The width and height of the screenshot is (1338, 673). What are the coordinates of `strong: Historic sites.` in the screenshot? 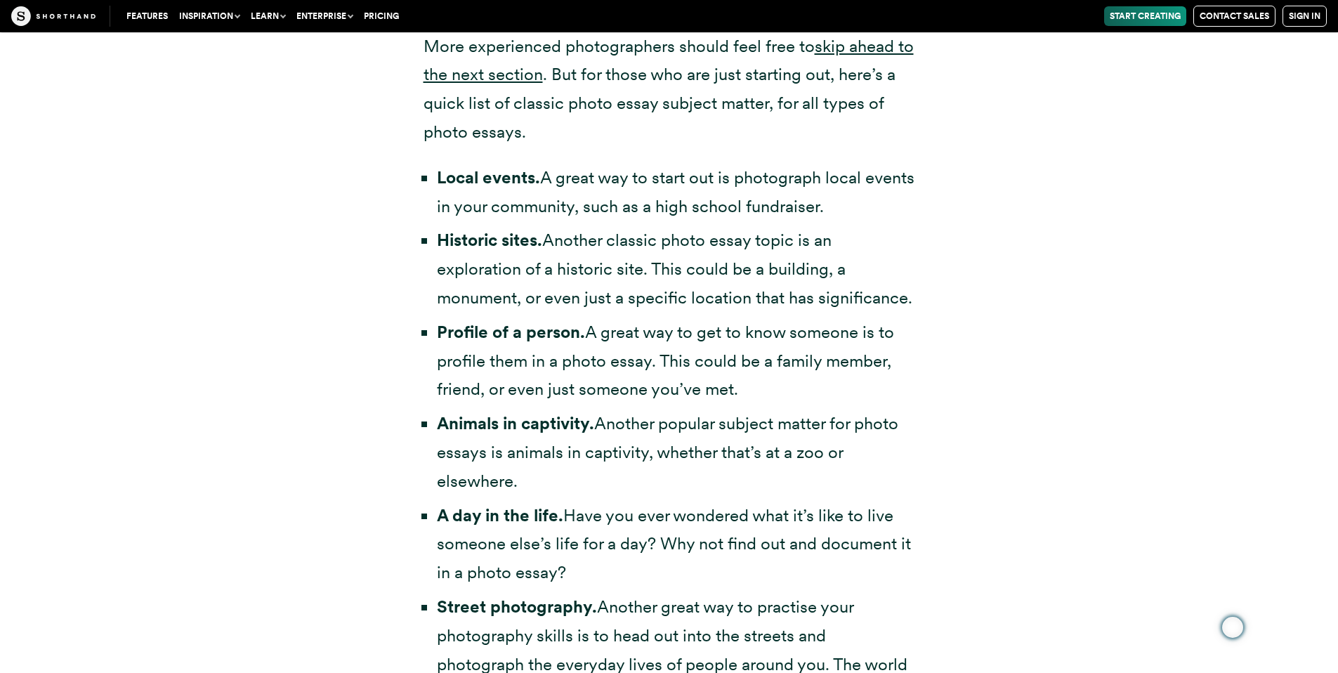 It's located at (490, 239).